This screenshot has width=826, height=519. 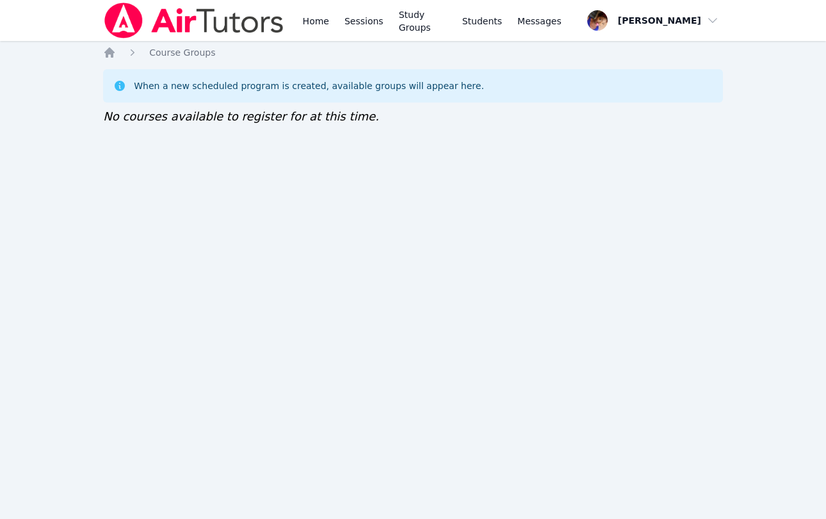 What do you see at coordinates (539, 21) in the screenshot?
I see `span: Messages` at bounding box center [539, 21].